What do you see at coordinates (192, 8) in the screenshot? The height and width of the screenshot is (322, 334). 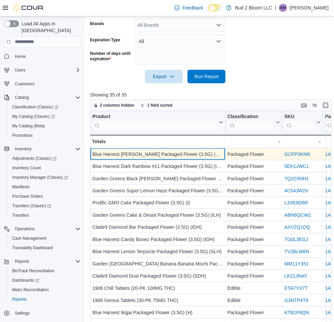 I see `span: Feedback` at bounding box center [192, 8].